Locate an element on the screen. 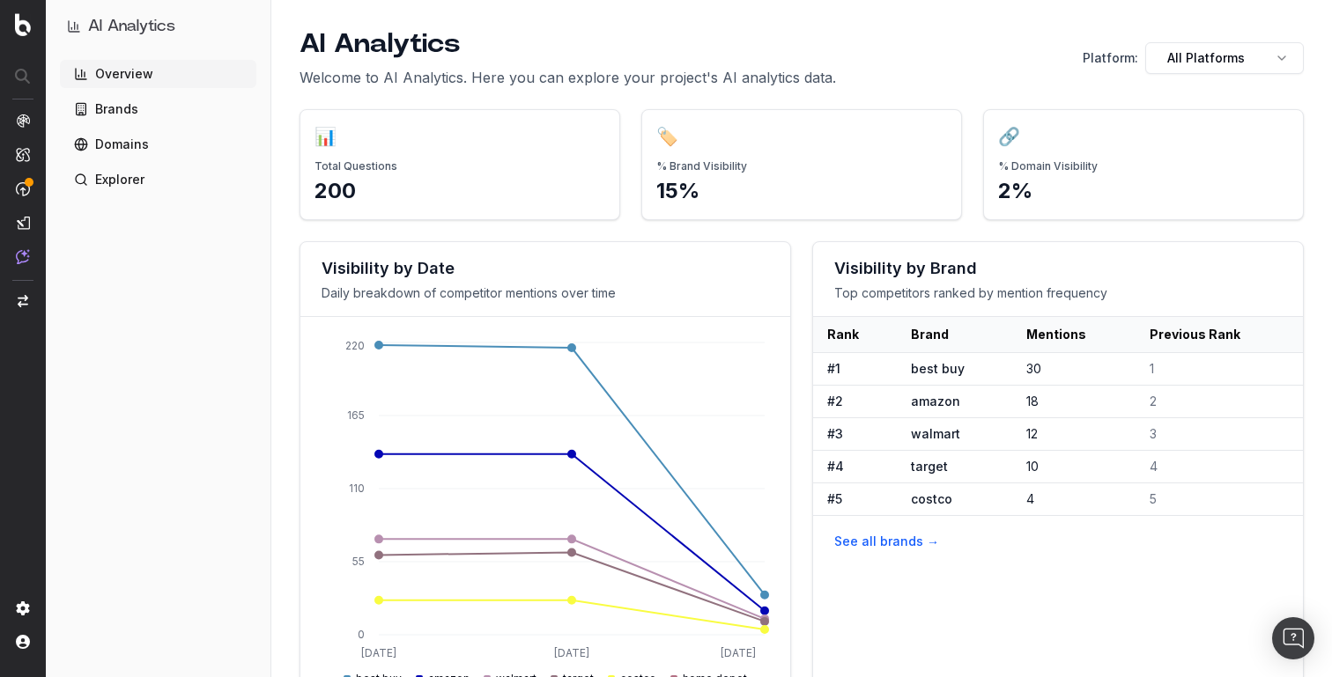  div: 2% is located at coordinates (1143, 191).